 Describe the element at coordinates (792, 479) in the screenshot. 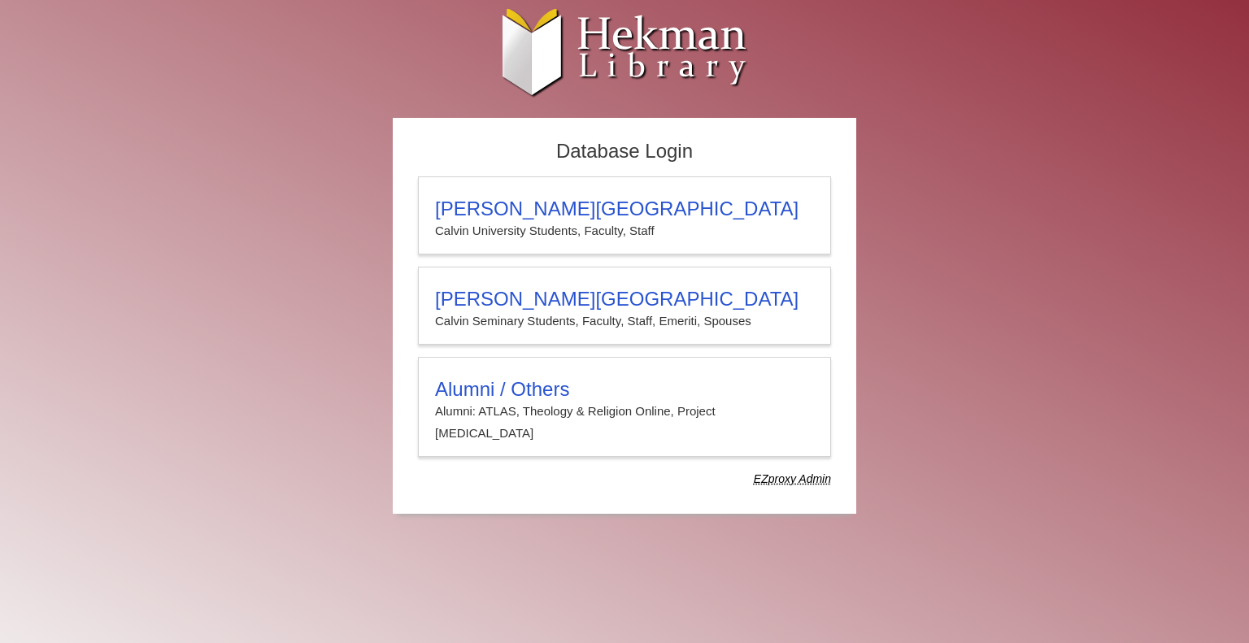

I see `dfn: Use Alumni login` at that location.